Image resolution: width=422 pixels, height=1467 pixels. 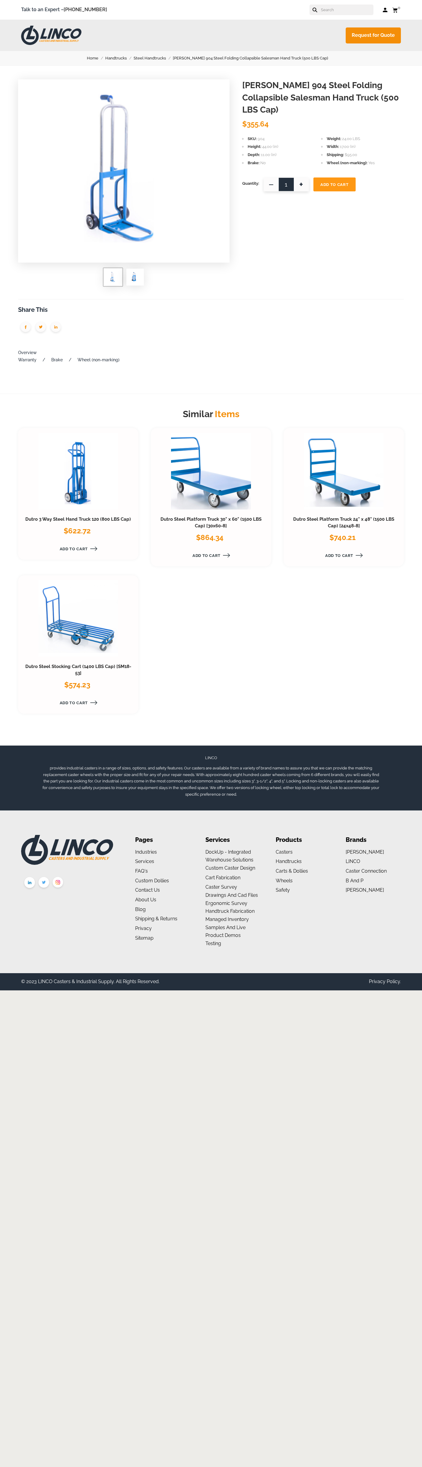 What do you see at coordinates (223, 878) in the screenshot?
I see `a: Cart Fabrication` at bounding box center [223, 878].